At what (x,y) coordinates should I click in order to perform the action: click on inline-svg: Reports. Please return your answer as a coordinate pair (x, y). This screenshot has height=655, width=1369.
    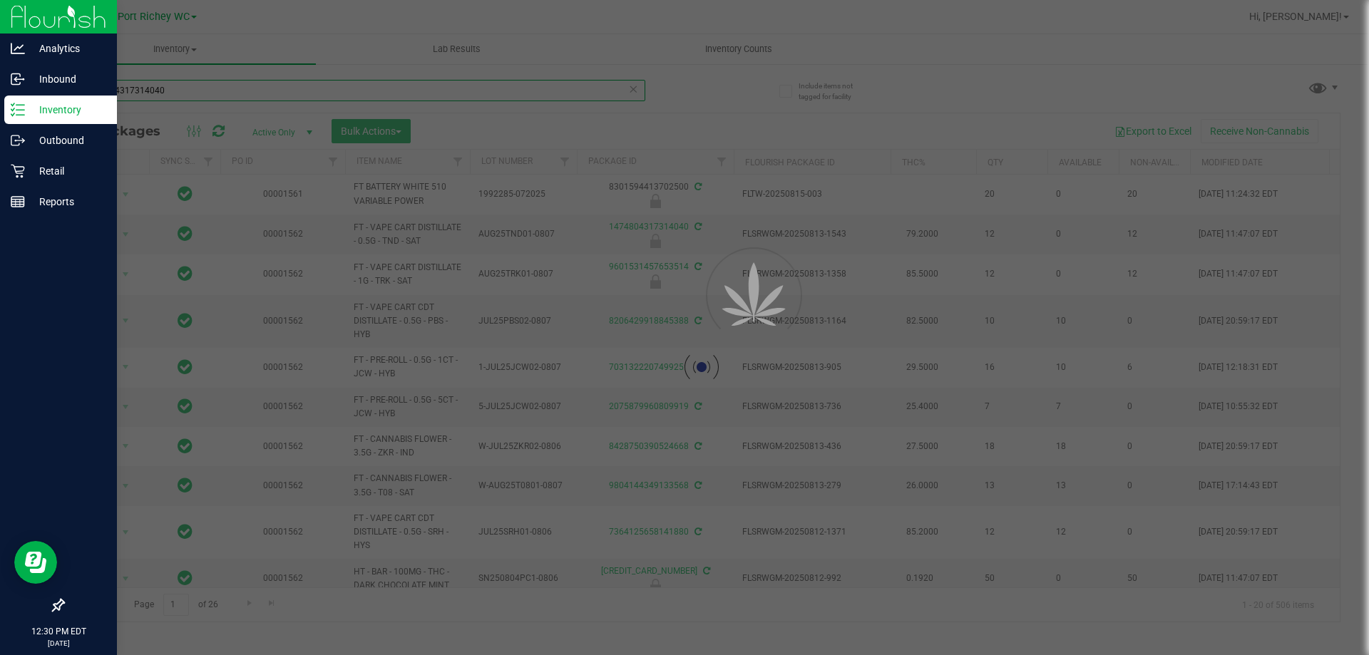
    Looking at the image, I should click on (18, 202).